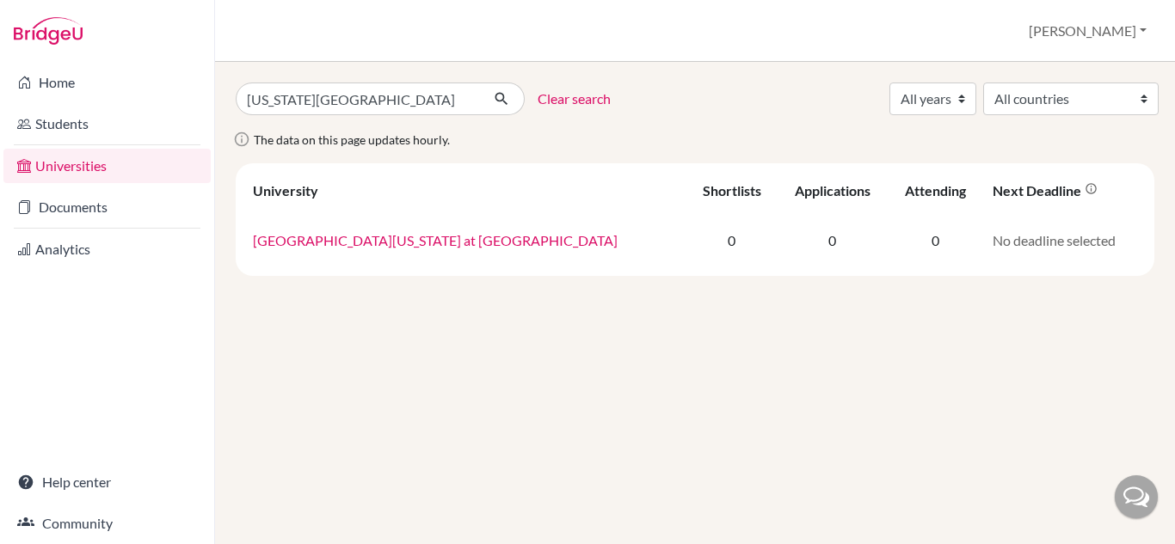 The height and width of the screenshot is (544, 1175). Describe the element at coordinates (358, 99) in the screenshot. I see `input: Search all universities` at that location.